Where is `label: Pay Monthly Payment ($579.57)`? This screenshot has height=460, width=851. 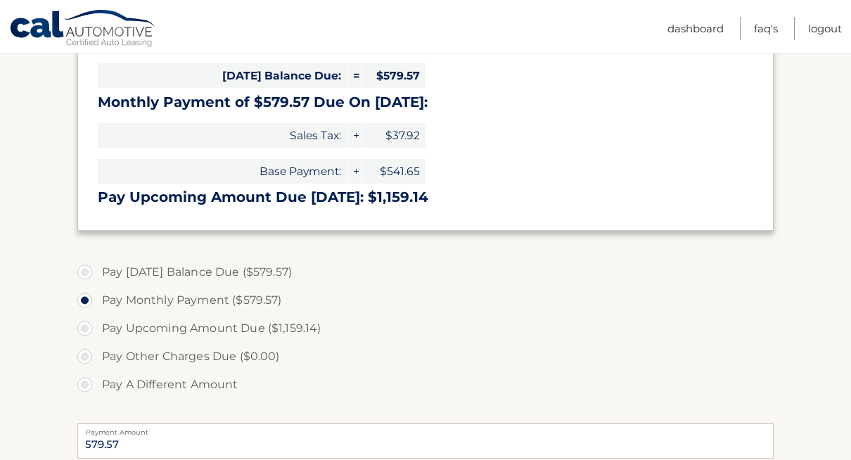
label: Pay Monthly Payment ($579.57) is located at coordinates (425, 300).